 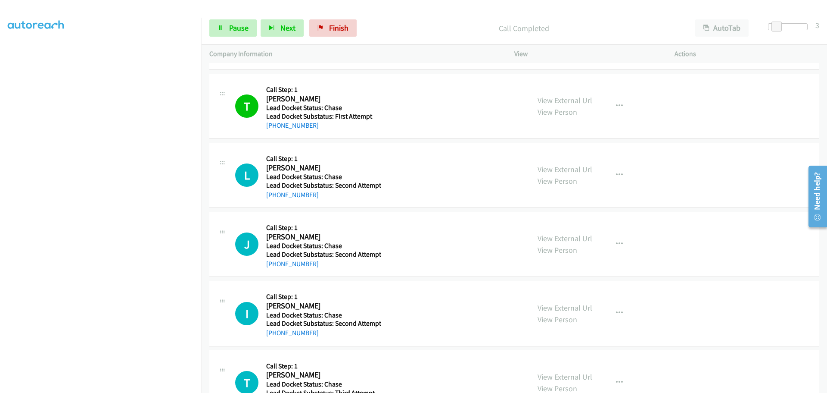 What do you see at coordinates (747, 54) in the screenshot?
I see `p: Actions` at bounding box center [747, 54].